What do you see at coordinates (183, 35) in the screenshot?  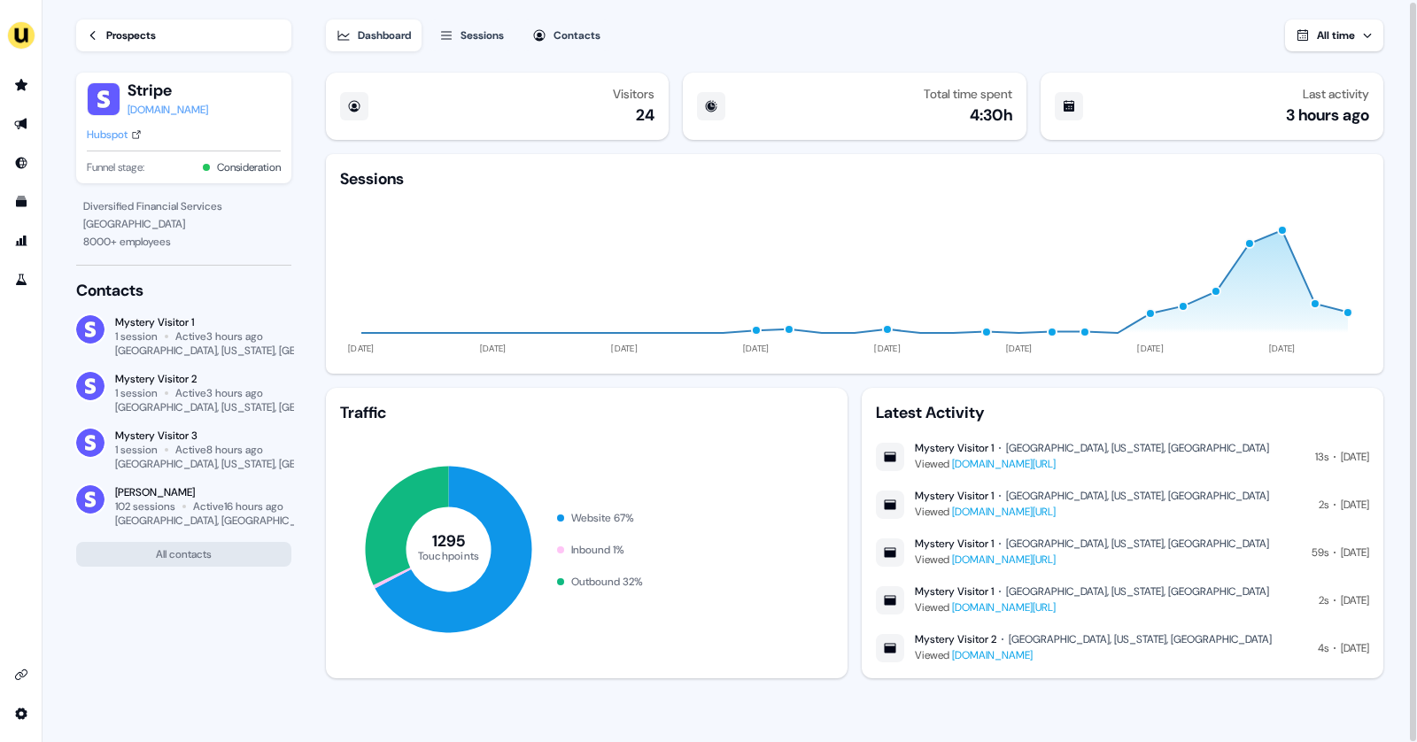 I see `a: Prospects` at bounding box center [183, 35].